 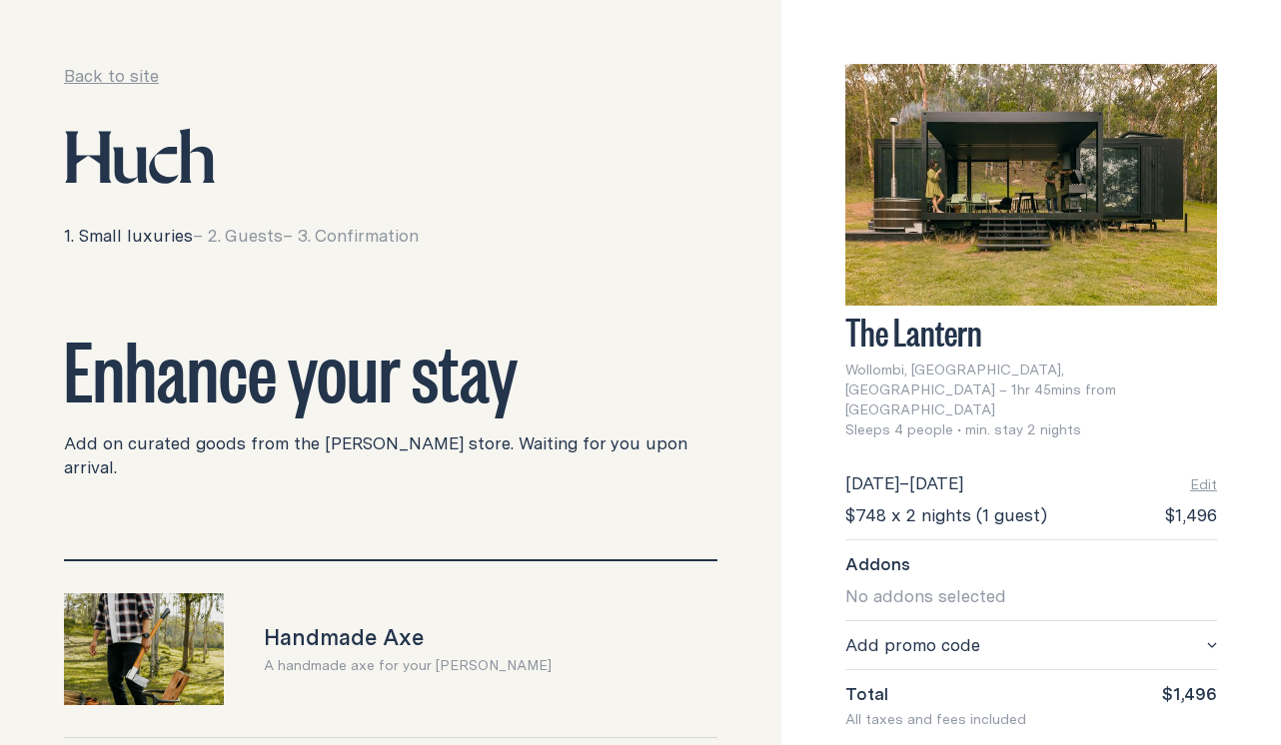 I want to click on span: Sleeps 4 people • min. stay 2 nights, so click(x=963, y=430).